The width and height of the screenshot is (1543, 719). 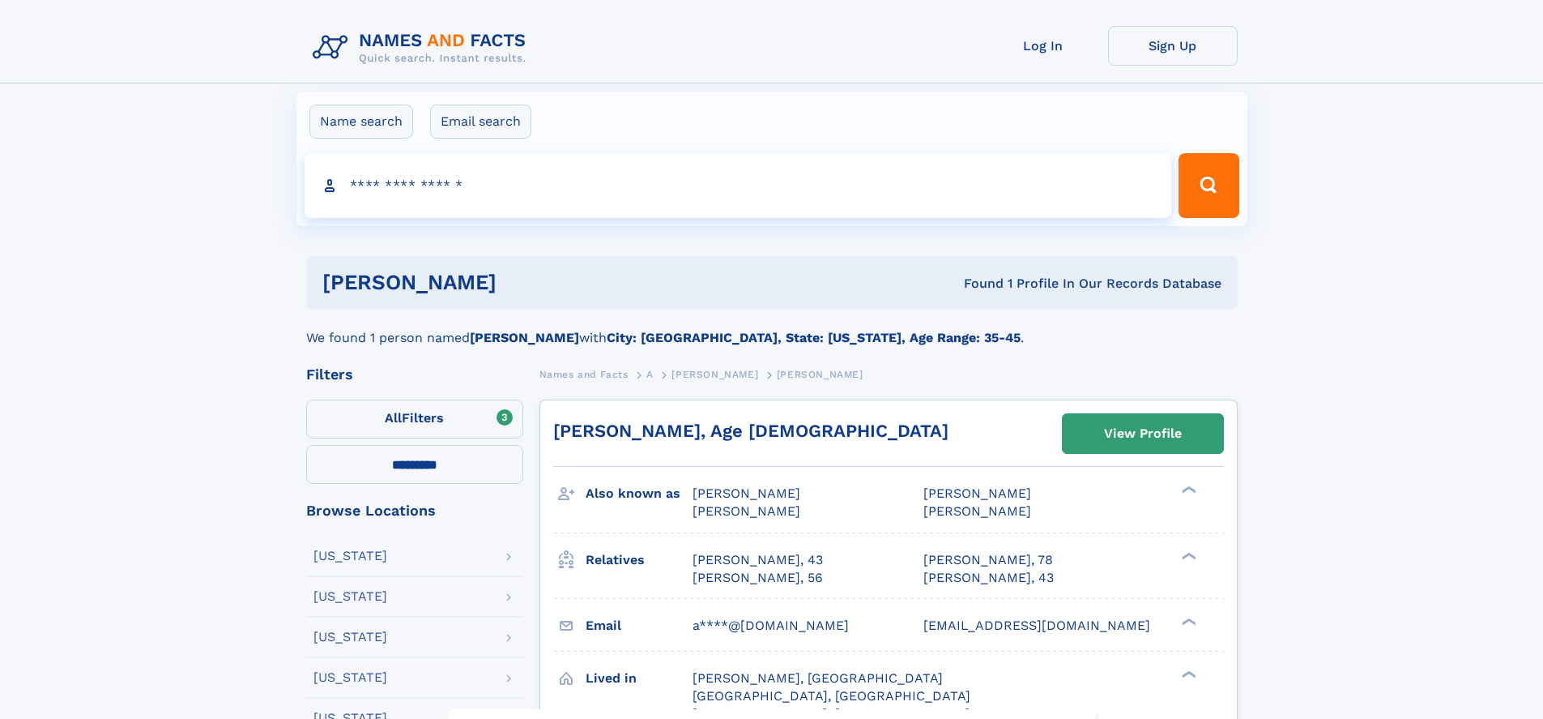 What do you see at coordinates (639, 560) in the screenshot?
I see `h3: Relatives` at bounding box center [639, 560].